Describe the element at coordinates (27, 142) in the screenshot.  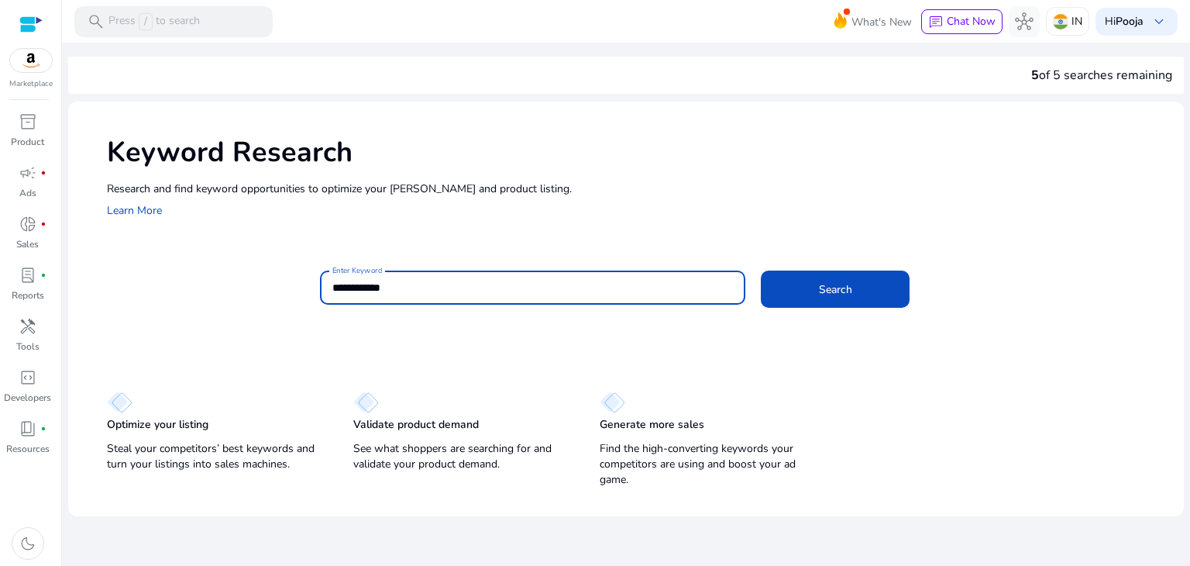
I see `p: Product` at that location.